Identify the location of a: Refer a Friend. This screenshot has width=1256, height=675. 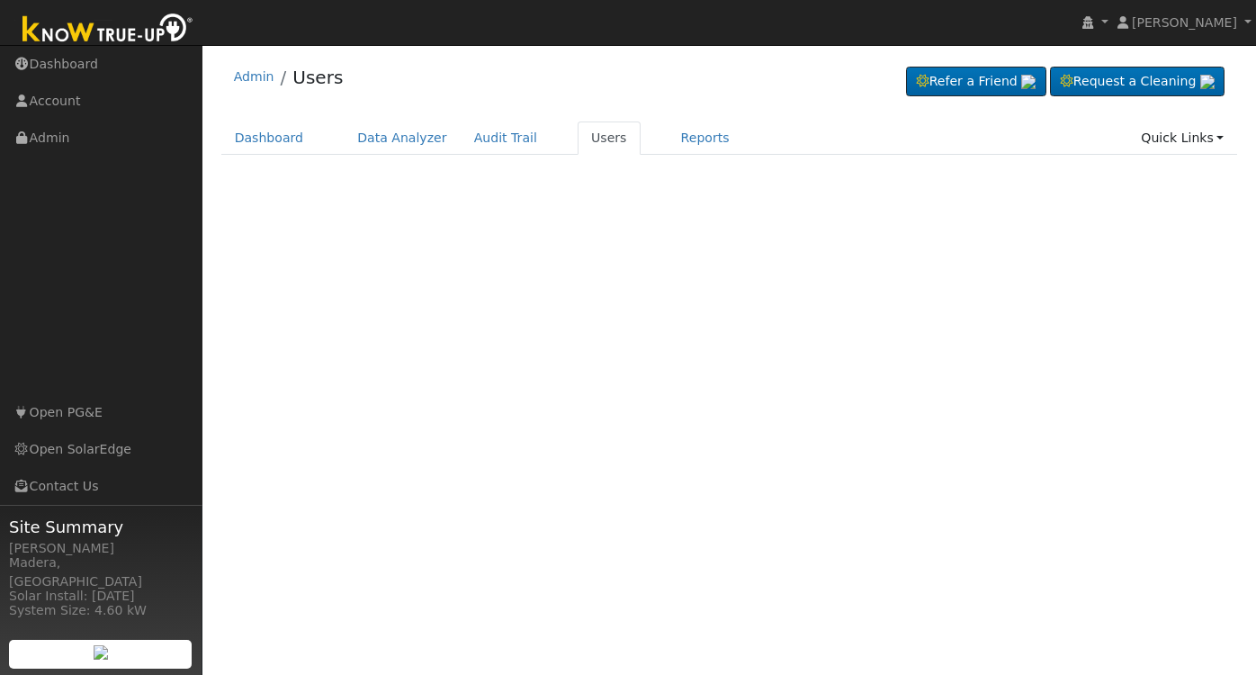
(976, 82).